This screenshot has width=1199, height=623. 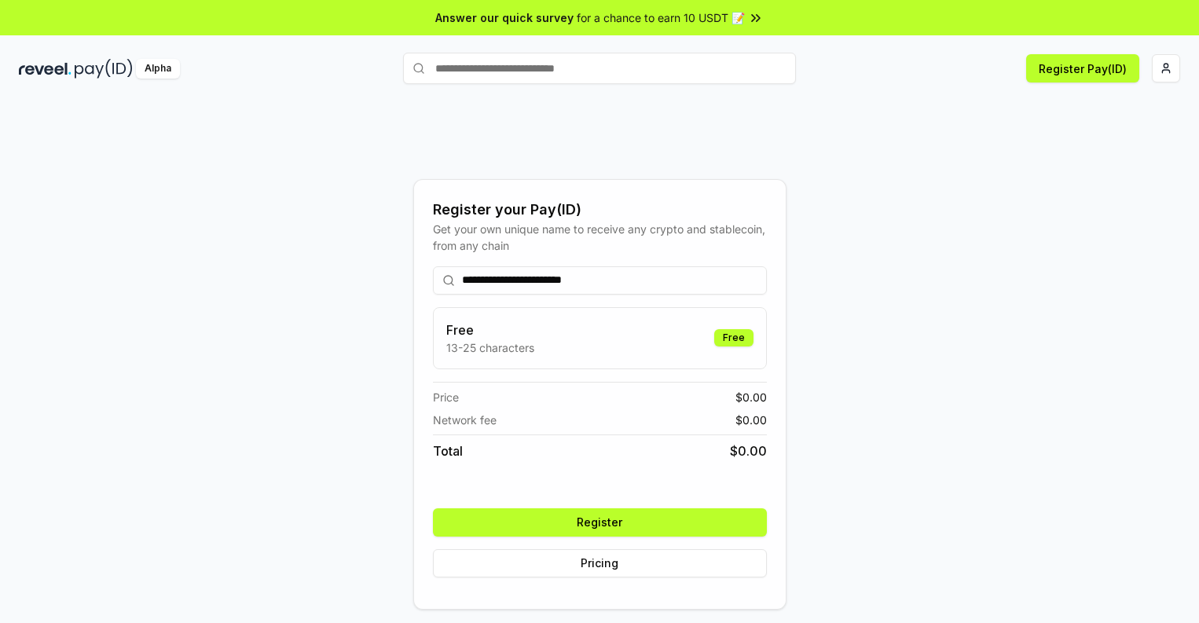 I want to click on button: Pricing, so click(x=599, y=563).